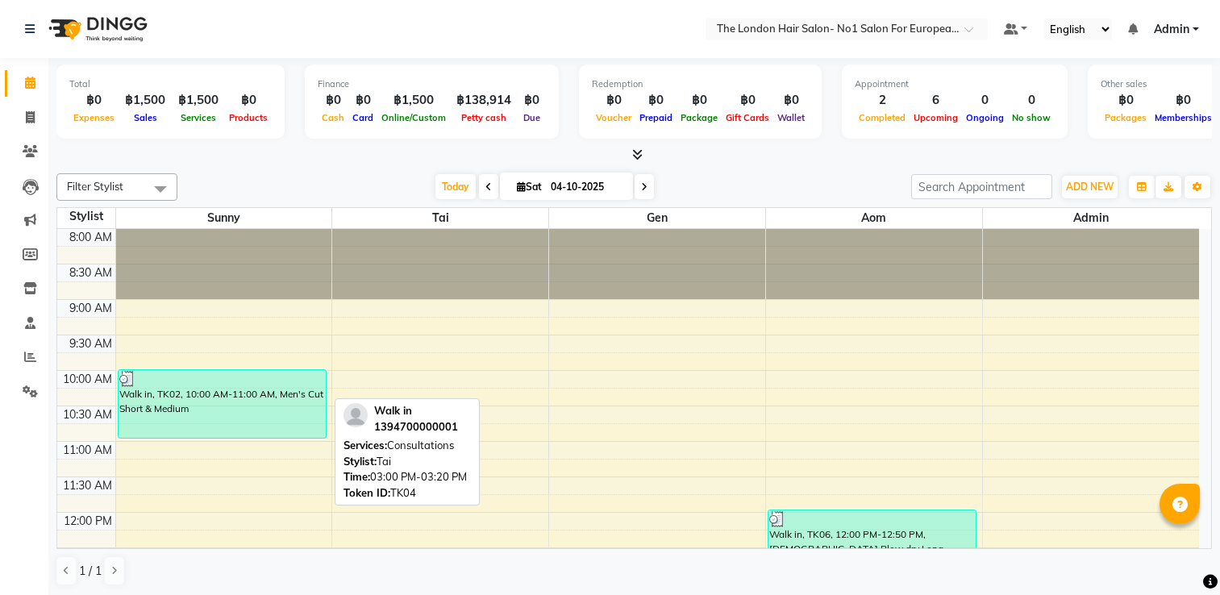 This screenshot has height=595, width=1220. Describe the element at coordinates (699, 118) in the screenshot. I see `span: Package` at that location.